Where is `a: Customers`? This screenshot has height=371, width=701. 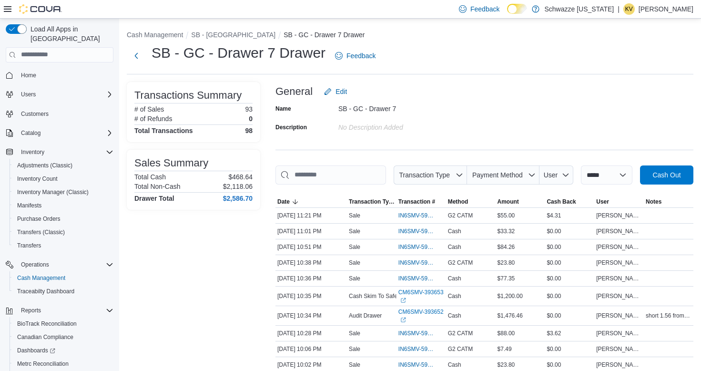
a: Customers is located at coordinates (35, 114).